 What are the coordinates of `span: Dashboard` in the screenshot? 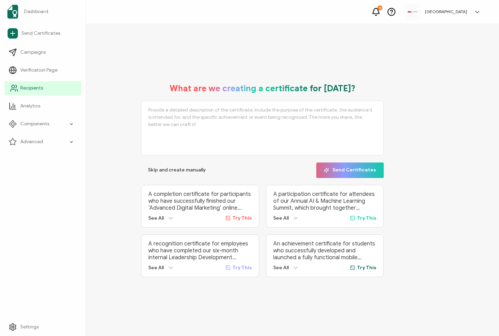 It's located at (36, 12).